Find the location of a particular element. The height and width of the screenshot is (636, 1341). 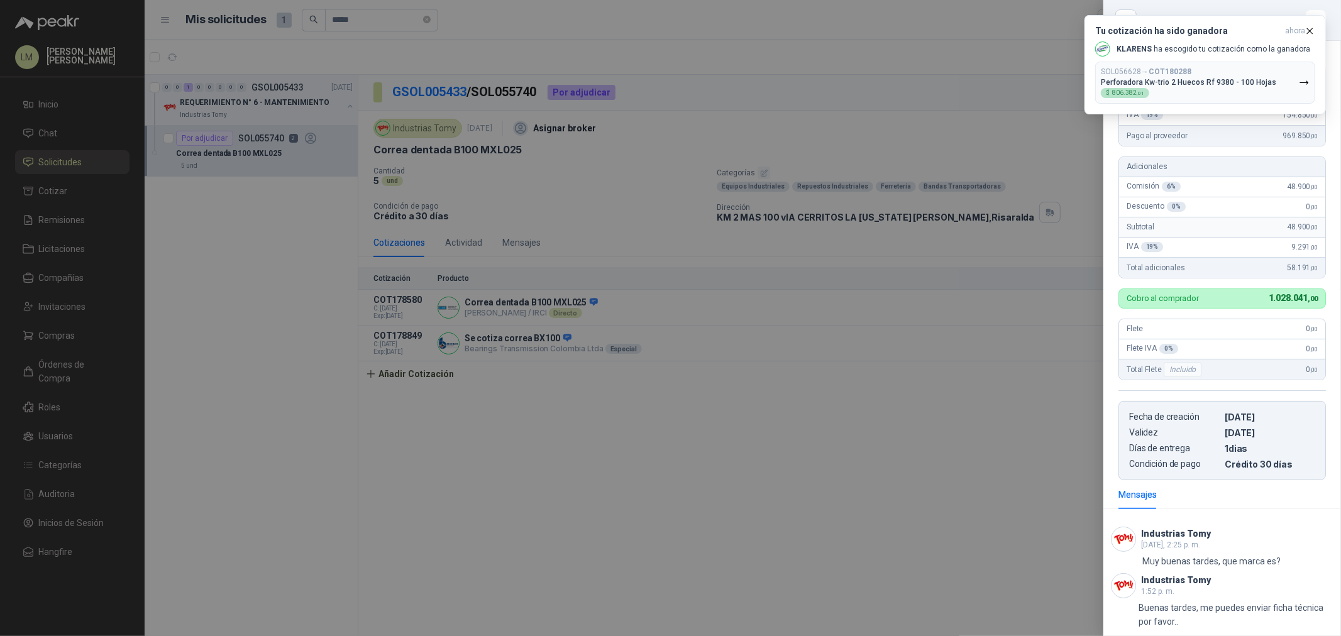

span: Subtotal is located at coordinates (1141, 227).